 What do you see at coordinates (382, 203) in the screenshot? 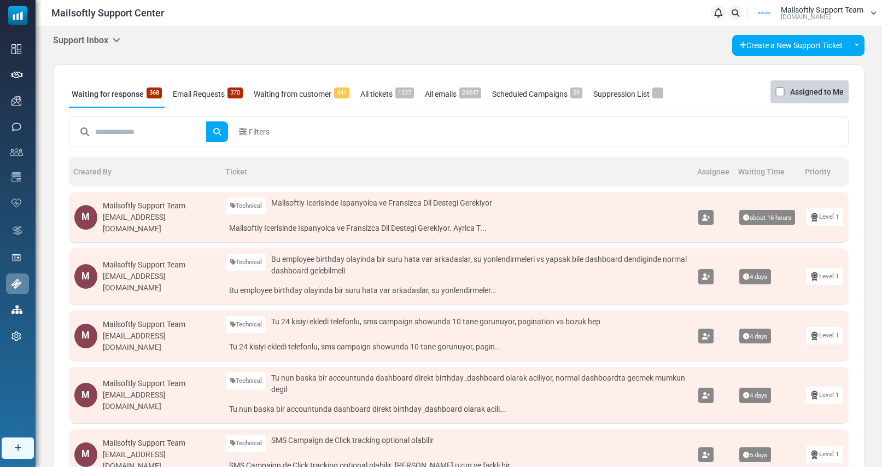
I see `span: Mailsoftly Icerisinde Ispanyolca ve Fransizca Dil Destegi Gerekiyor` at bounding box center [382, 203].